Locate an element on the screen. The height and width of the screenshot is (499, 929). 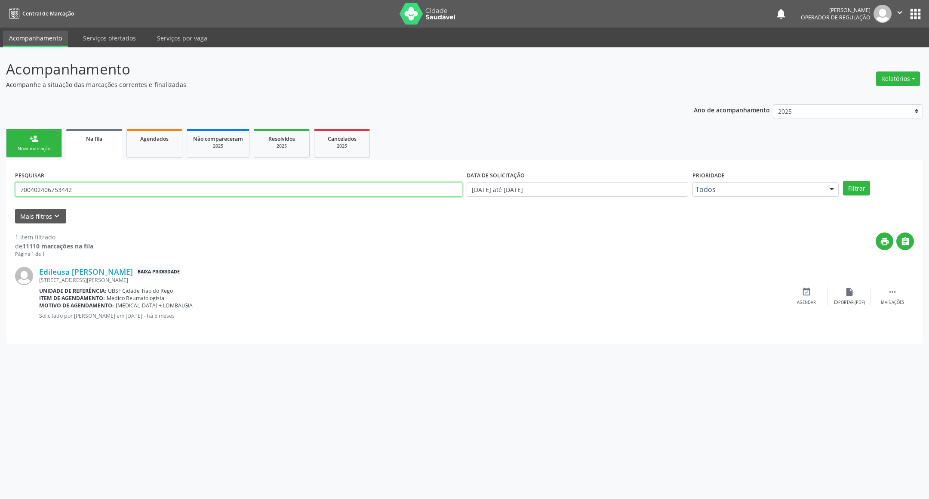
button: Relatórios is located at coordinates (898, 79).